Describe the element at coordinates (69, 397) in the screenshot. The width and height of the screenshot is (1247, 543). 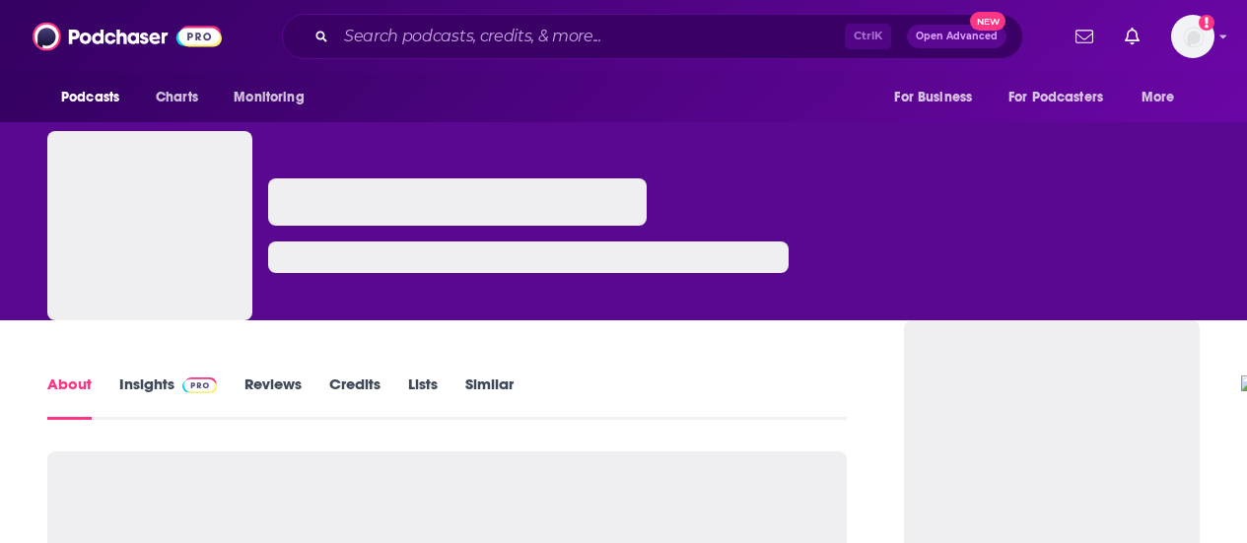
I see `a: About` at that location.